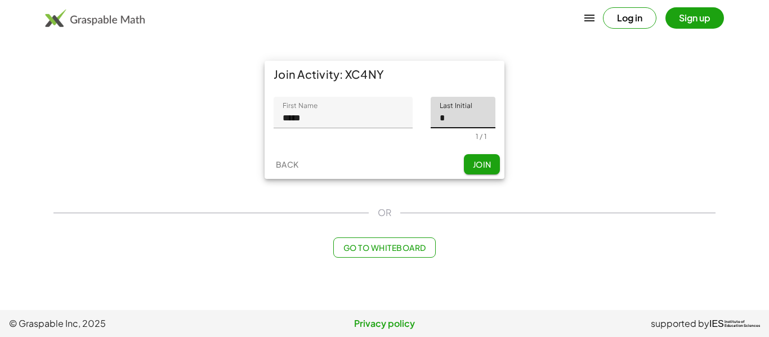  I want to click on div: 1 / 1, so click(481, 136).